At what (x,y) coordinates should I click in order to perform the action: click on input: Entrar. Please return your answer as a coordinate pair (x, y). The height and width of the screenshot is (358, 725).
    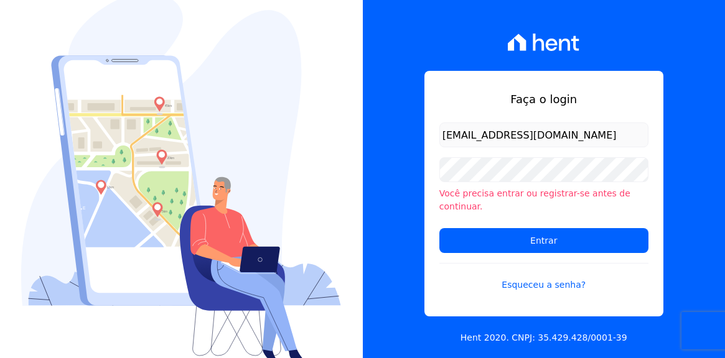
    Looking at the image, I should click on (544, 241).